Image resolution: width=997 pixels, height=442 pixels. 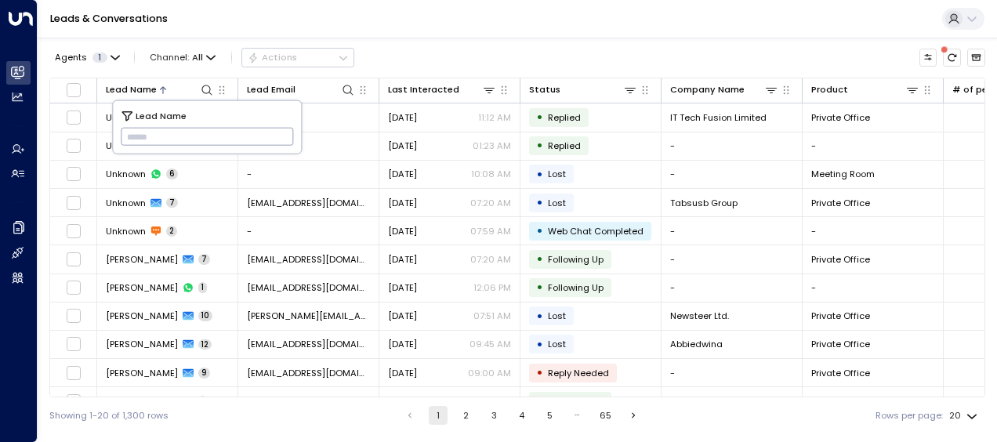 I want to click on span: Agents, so click(x=71, y=57).